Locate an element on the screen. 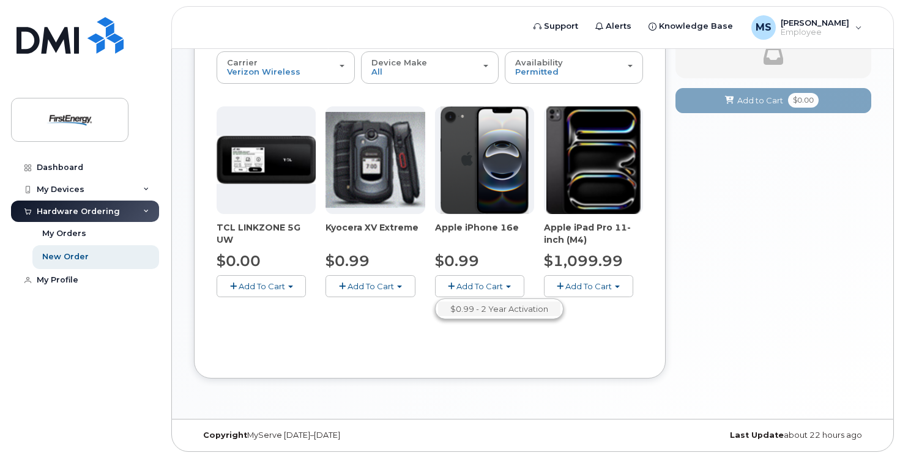 The image size is (900, 458). span: Carrier is located at coordinates (242, 62).